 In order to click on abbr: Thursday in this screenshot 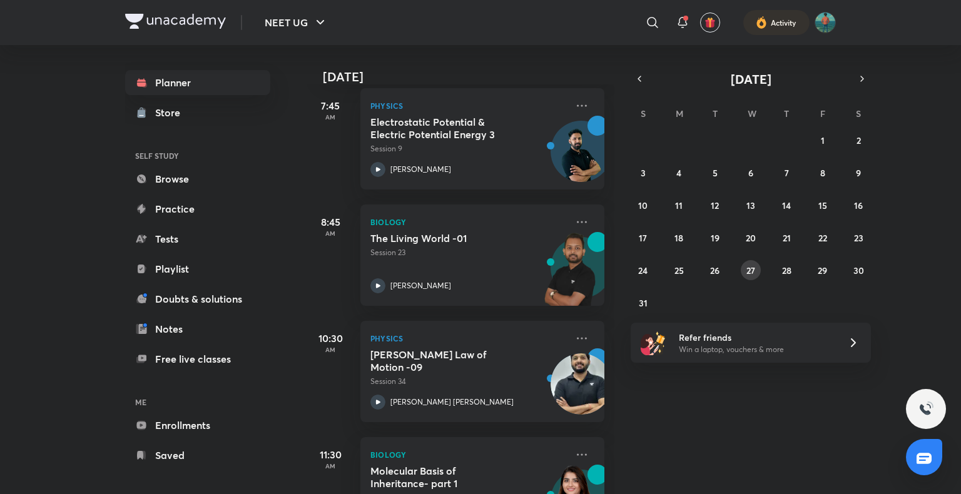, I will do `click(786, 113)`.